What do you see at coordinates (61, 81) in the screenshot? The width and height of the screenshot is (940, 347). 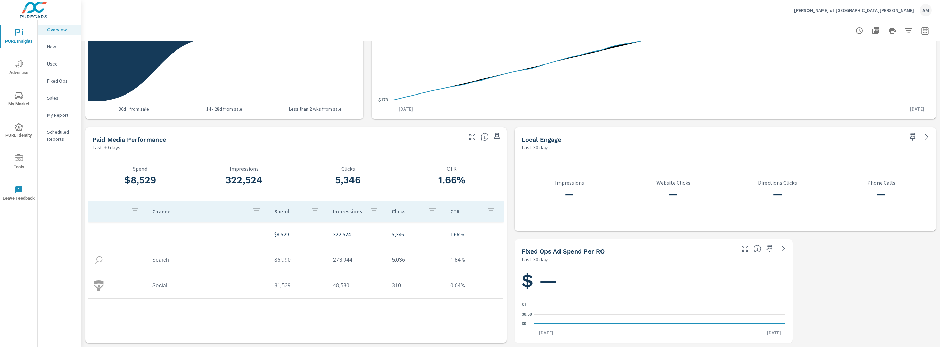 I see `p: Fixed Ops` at bounding box center [61, 81].